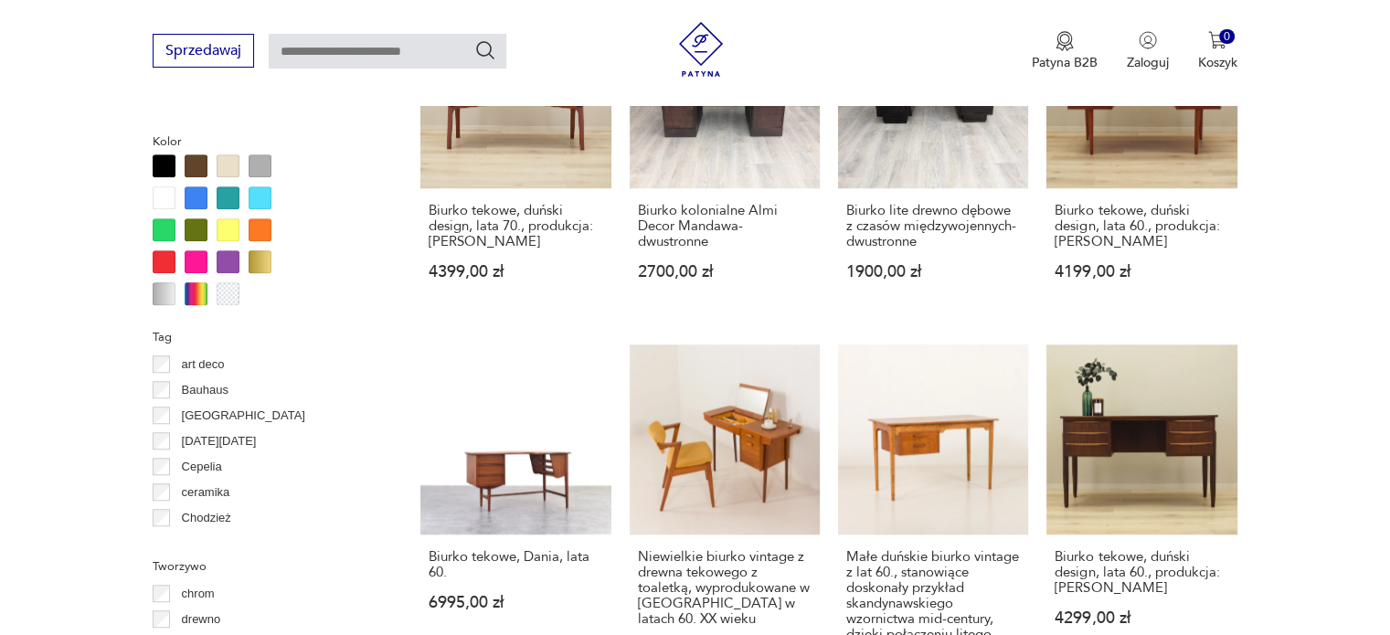  I want to click on button: Szukaj, so click(485, 50).